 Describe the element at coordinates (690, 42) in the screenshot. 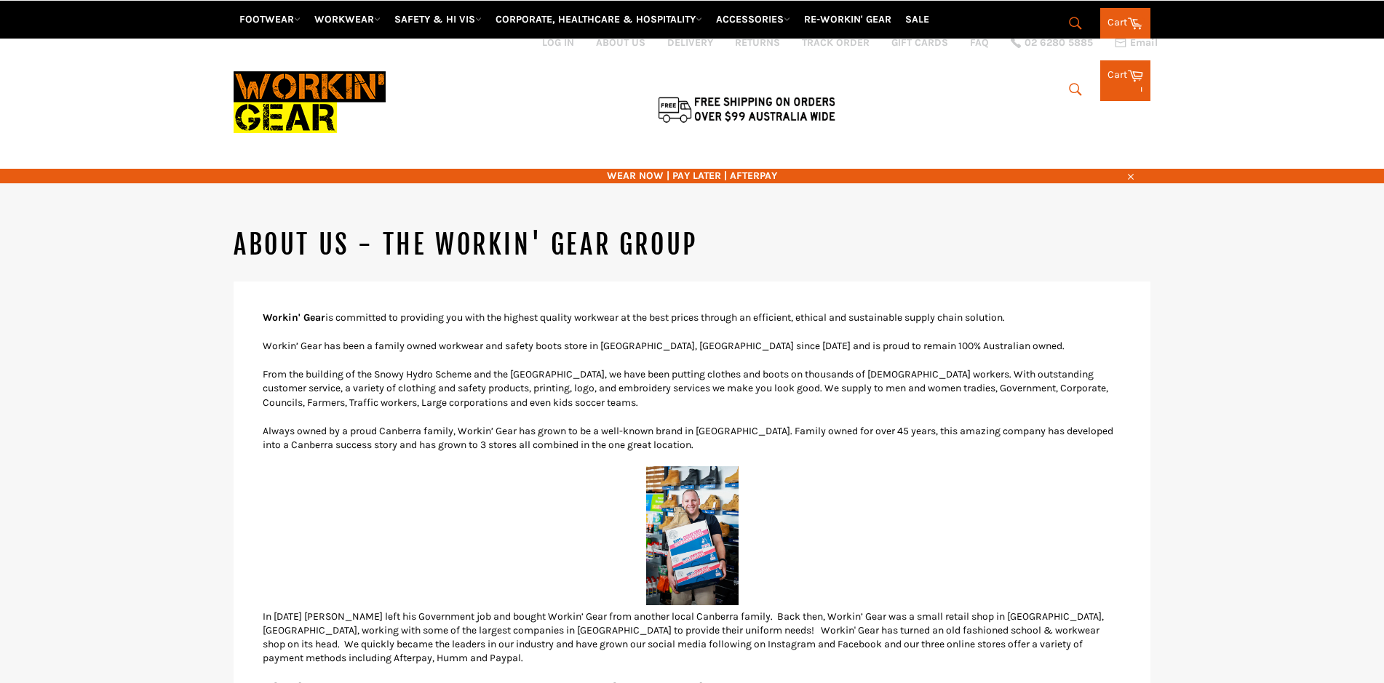

I see `a: DELIVERY` at that location.